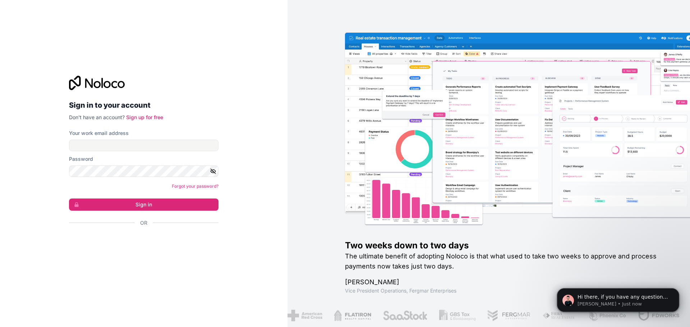 The width and height of the screenshot is (690, 327). What do you see at coordinates (144, 145) in the screenshot?
I see `input: Email address` at bounding box center [144, 145].